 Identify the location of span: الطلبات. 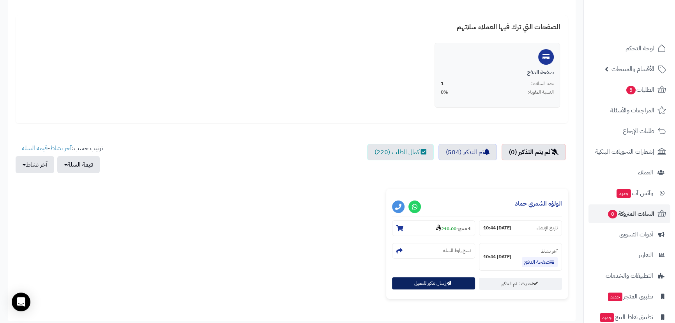
(640, 90).